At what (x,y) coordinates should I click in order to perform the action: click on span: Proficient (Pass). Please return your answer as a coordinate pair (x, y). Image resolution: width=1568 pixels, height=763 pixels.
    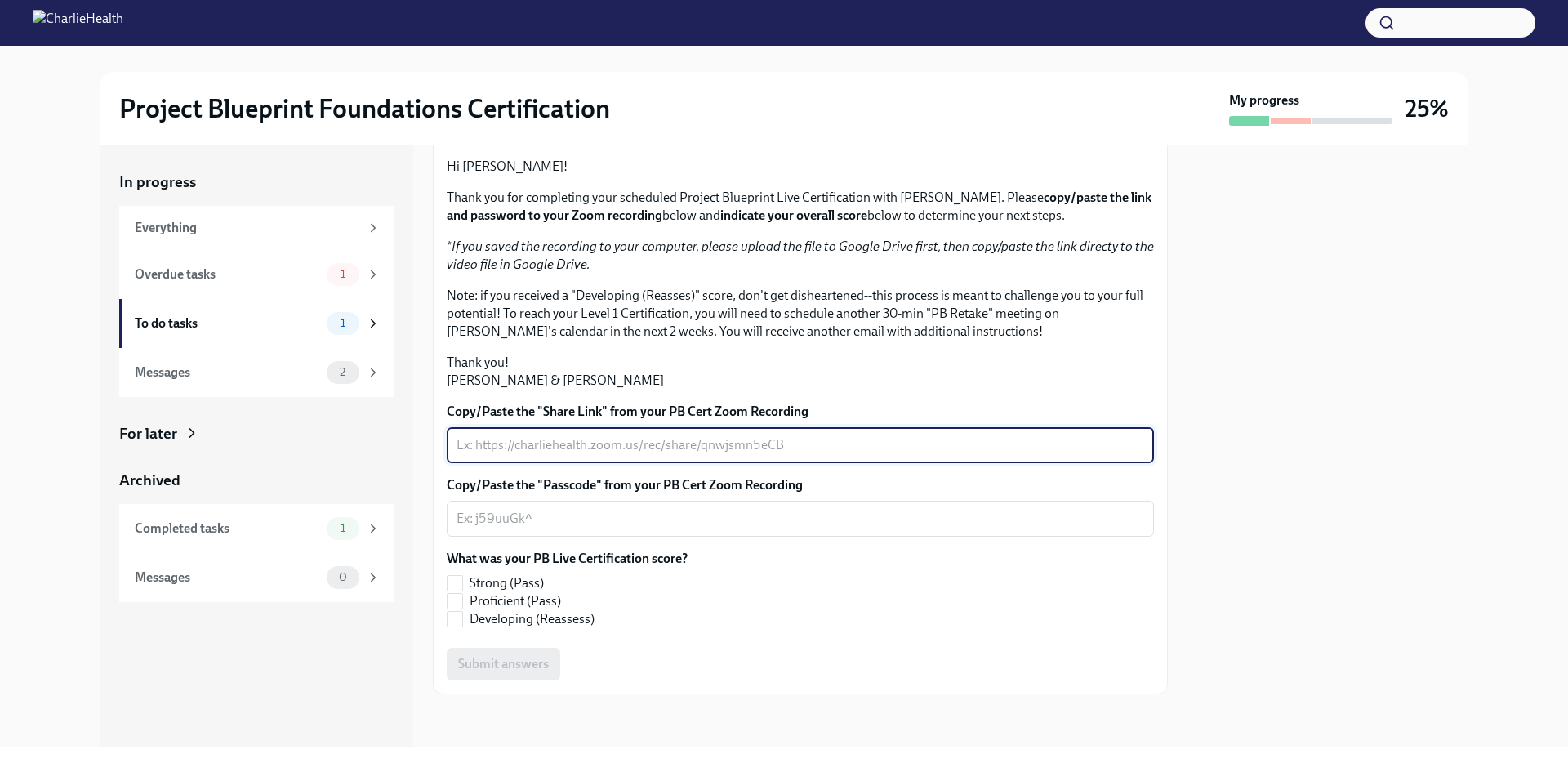
    Looking at the image, I should click on (515, 601).